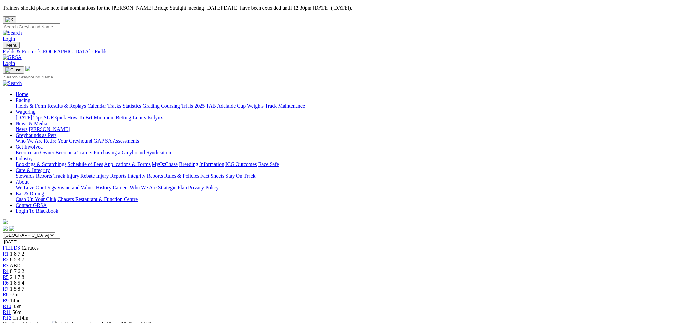  I want to click on img: X, so click(9, 20).